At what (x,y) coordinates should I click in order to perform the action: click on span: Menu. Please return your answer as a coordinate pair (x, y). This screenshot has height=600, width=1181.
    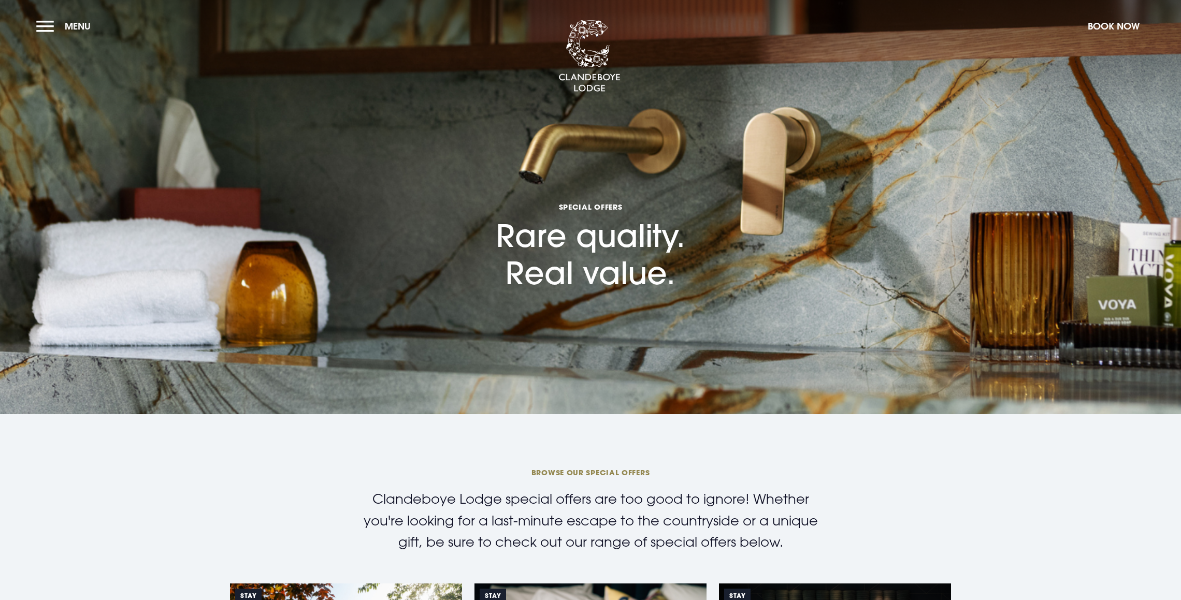
    Looking at the image, I should click on (78, 26).